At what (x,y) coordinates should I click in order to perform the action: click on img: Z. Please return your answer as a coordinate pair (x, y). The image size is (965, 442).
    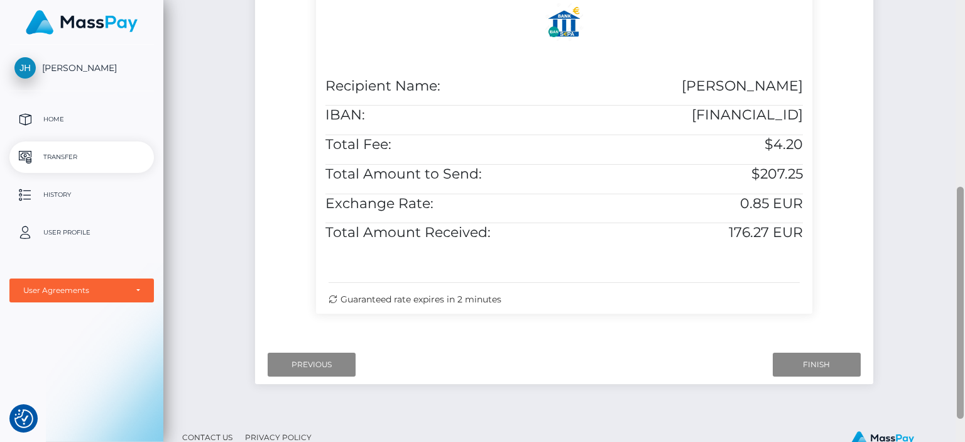
    Looking at the image, I should click on (564, 22).